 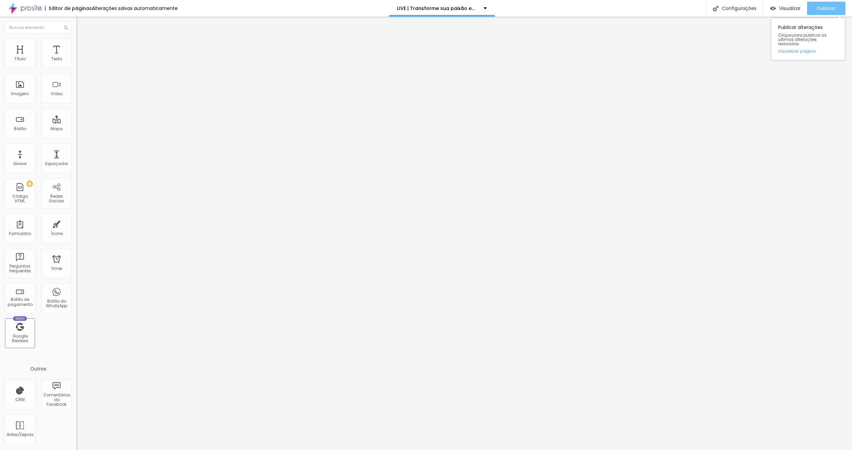 What do you see at coordinates (56, 199) in the screenshot?
I see `div: Redes Sociais` at bounding box center [56, 199].